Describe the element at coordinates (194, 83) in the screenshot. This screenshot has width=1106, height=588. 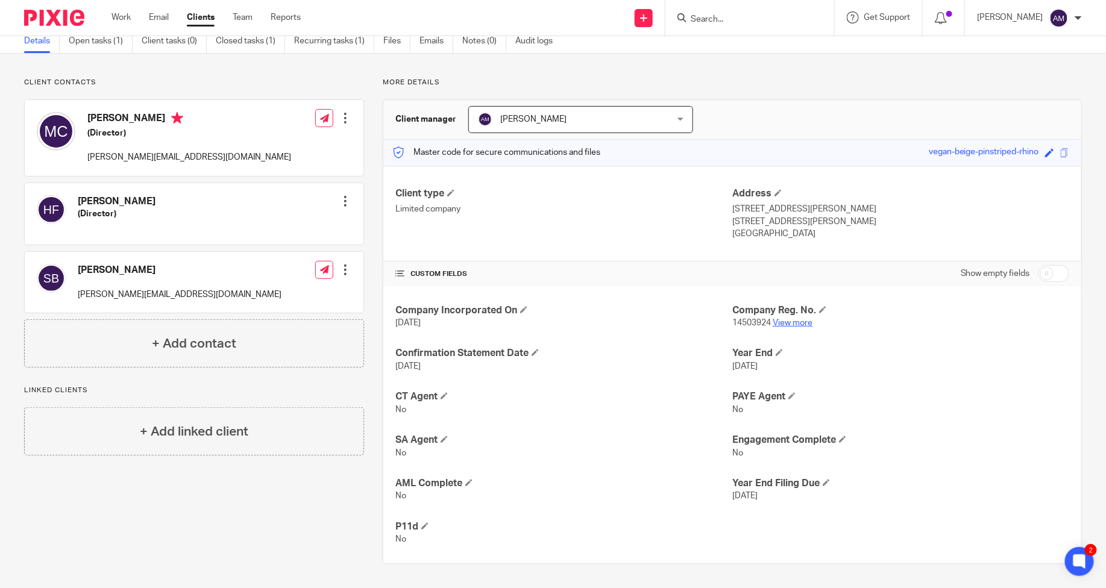
I see `p: Client contacts` at that location.